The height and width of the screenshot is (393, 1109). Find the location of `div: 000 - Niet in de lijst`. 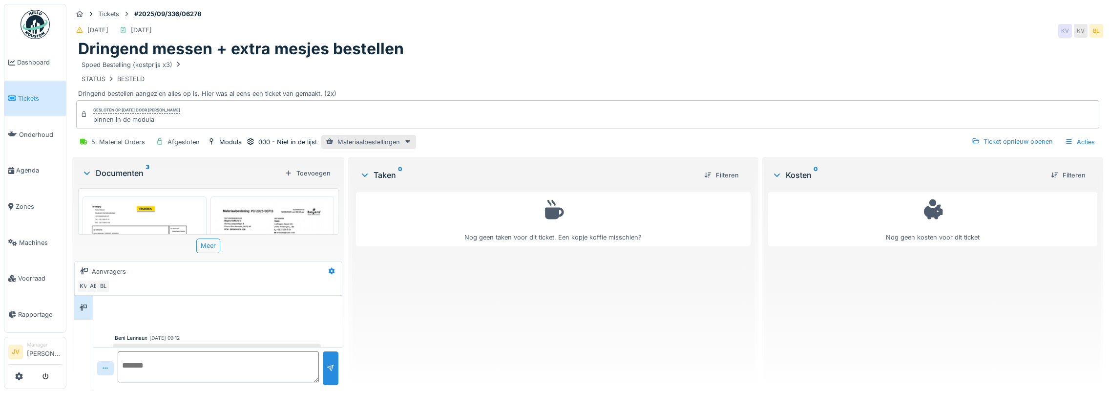

div: 000 - Niet in de lijst is located at coordinates (288, 142).